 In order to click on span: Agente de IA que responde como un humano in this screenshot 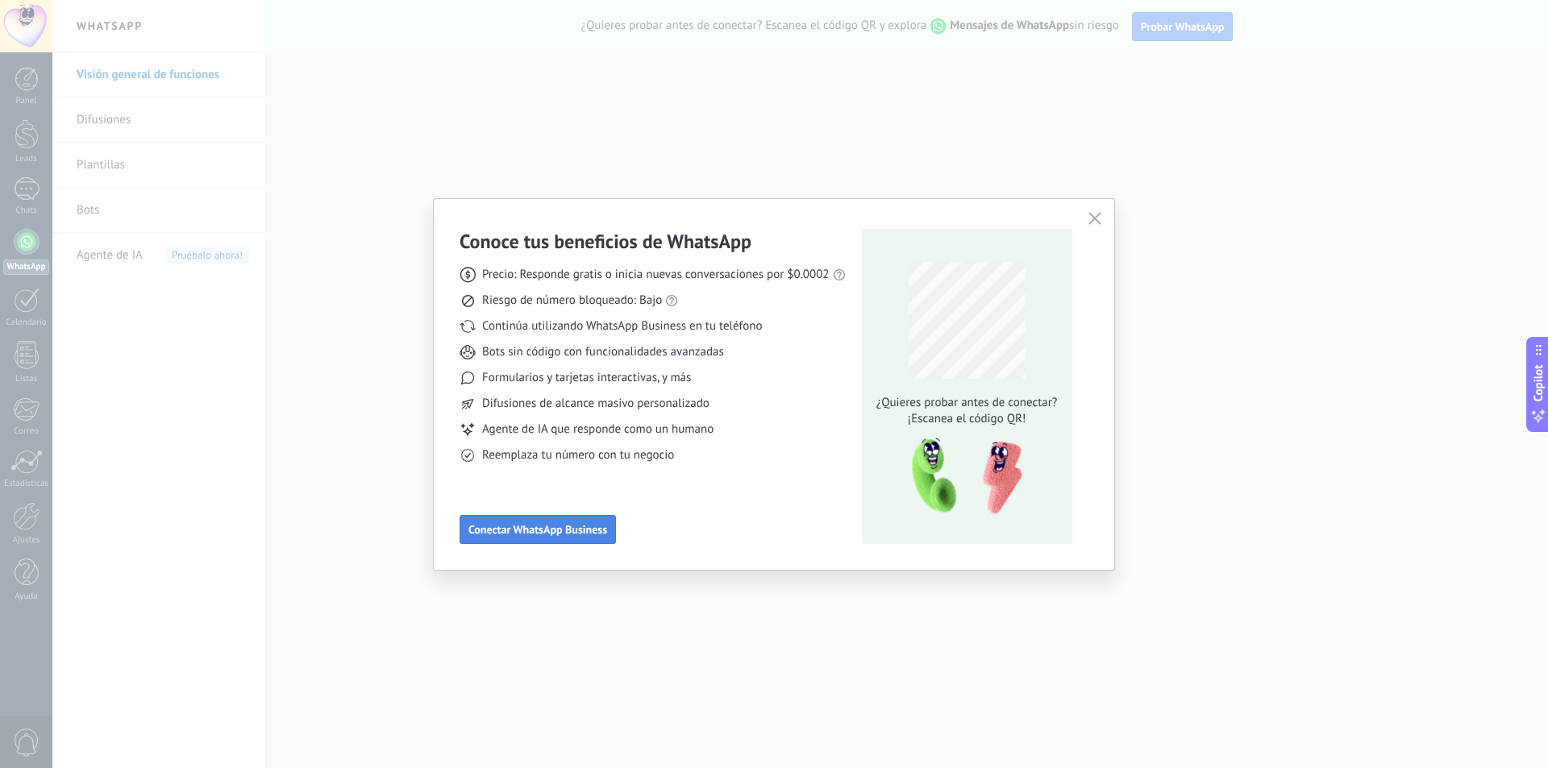, I will do `click(597, 430)`.